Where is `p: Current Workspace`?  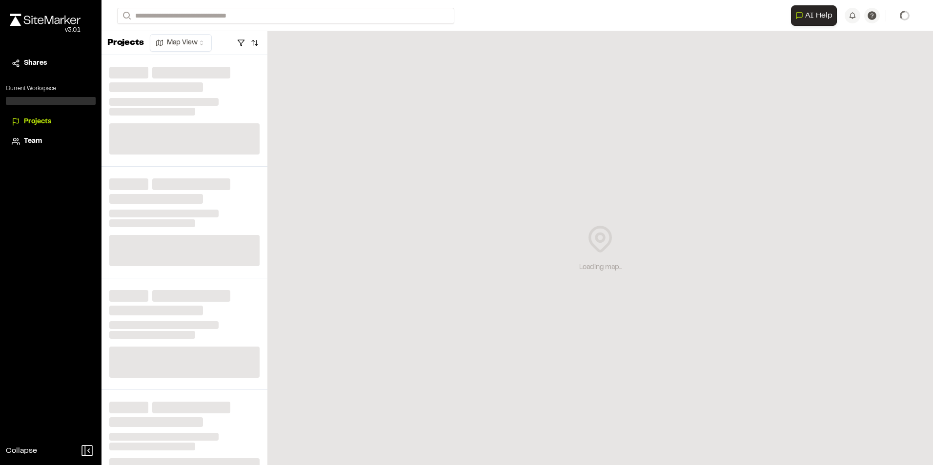
p: Current Workspace is located at coordinates (51, 89).